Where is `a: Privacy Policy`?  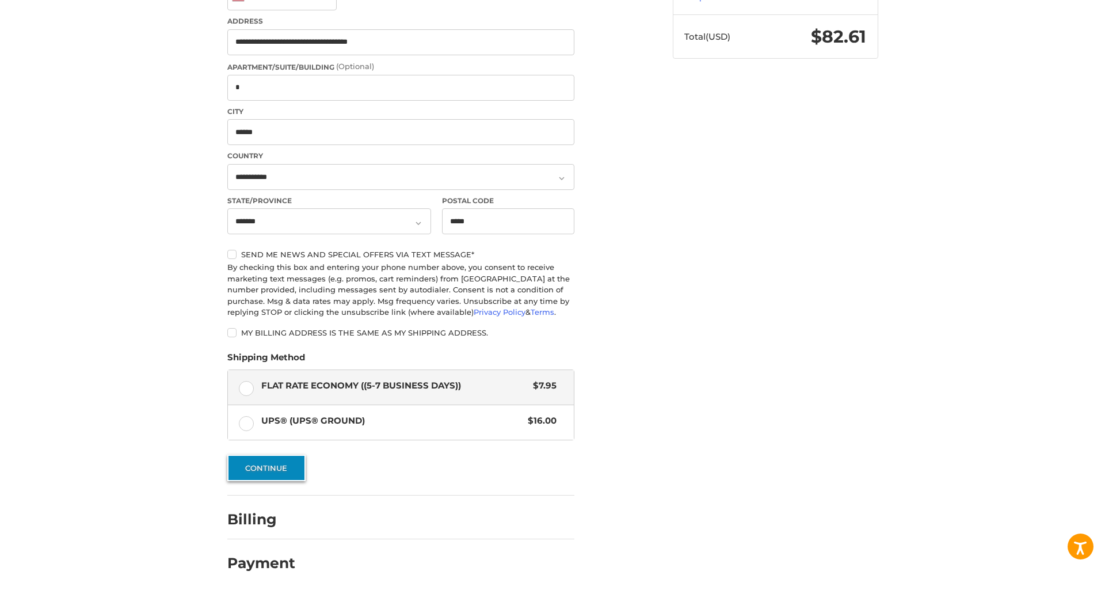 a: Privacy Policy is located at coordinates (500, 312).